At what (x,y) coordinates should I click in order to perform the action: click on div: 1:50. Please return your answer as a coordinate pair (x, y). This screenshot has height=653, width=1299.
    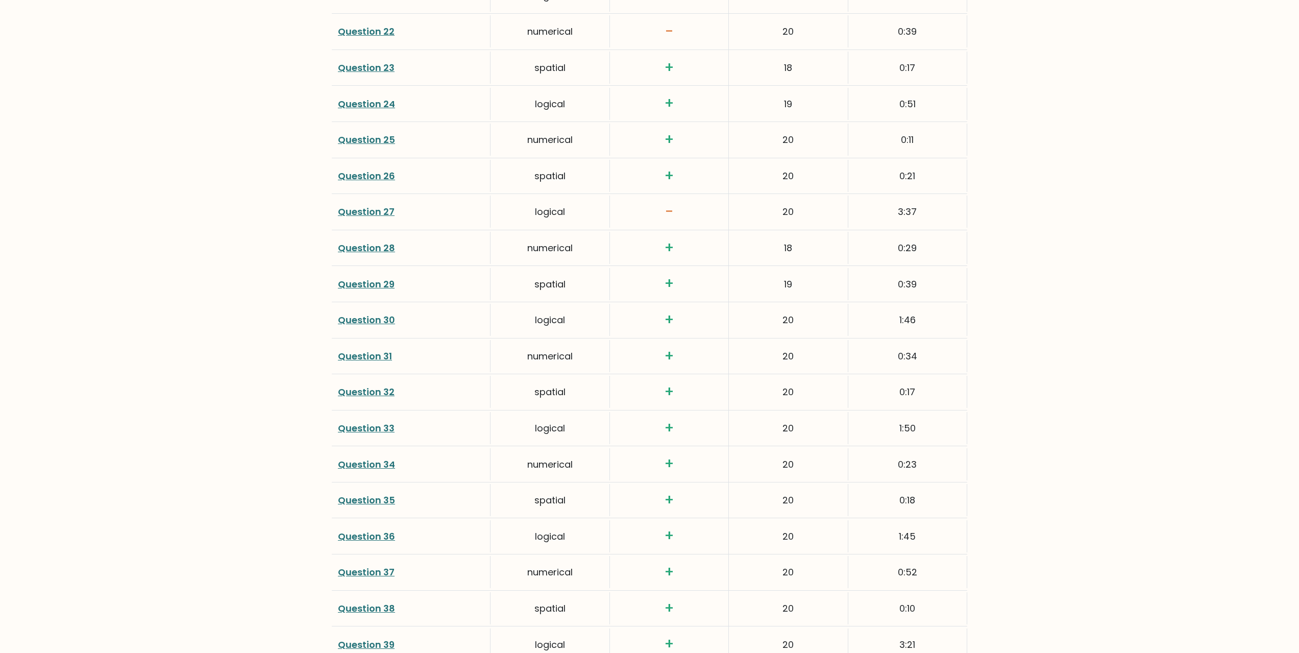
    Looking at the image, I should click on (908, 428).